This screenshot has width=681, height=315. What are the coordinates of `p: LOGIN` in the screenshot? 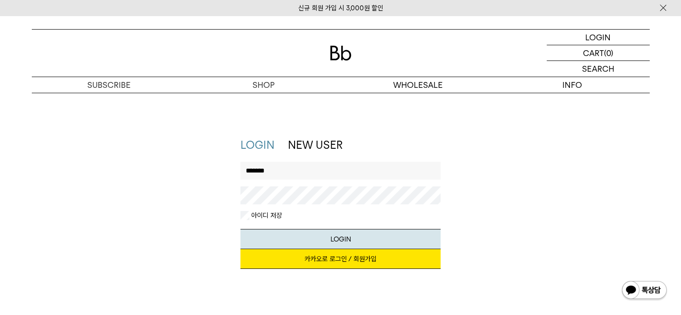 It's located at (598, 37).